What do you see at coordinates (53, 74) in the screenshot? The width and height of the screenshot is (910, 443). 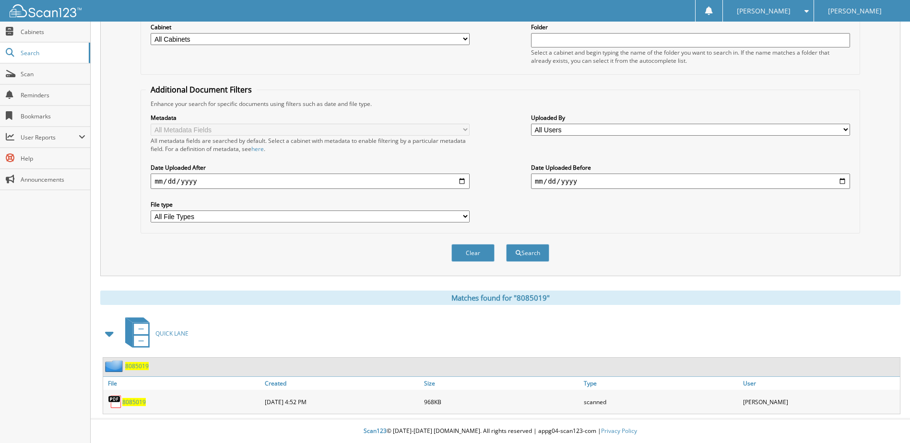 I see `span: Scan` at bounding box center [53, 74].